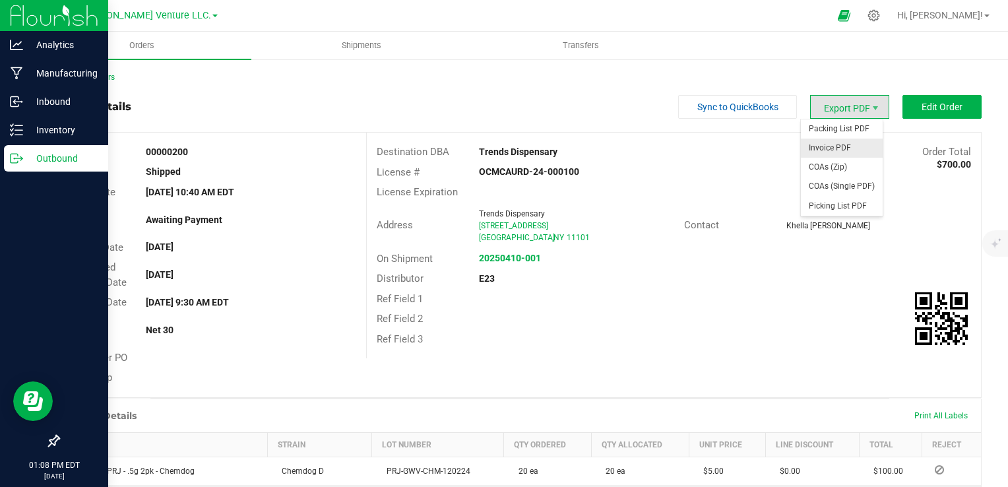 The image size is (1008, 487). What do you see at coordinates (842, 206) in the screenshot?
I see `span: Picking List PDF` at bounding box center [842, 206].